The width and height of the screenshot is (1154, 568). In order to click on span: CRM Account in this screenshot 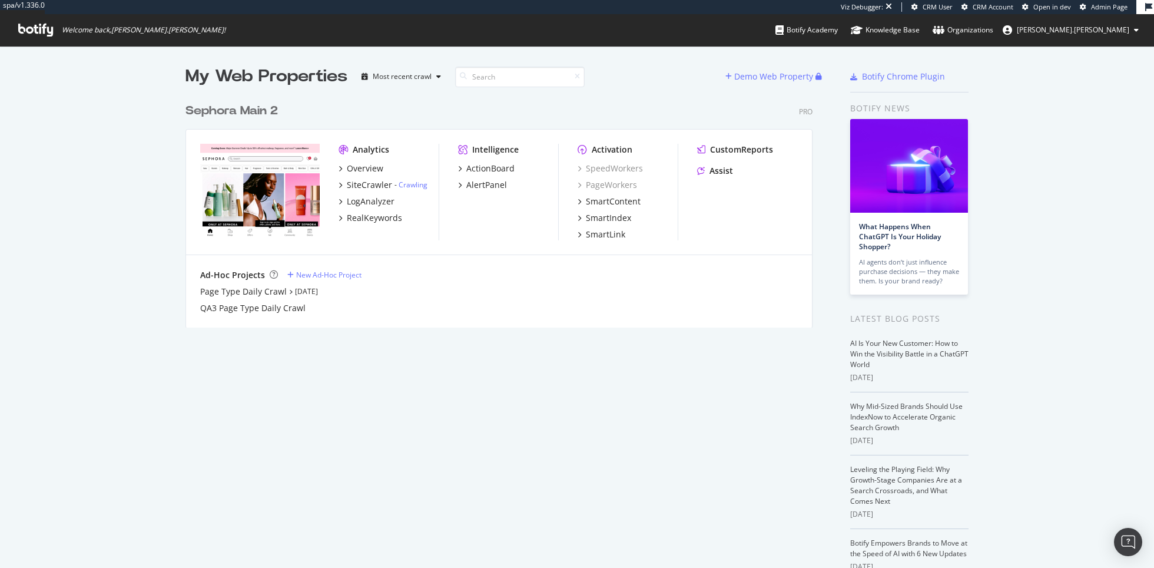, I will do `click(993, 6)`.